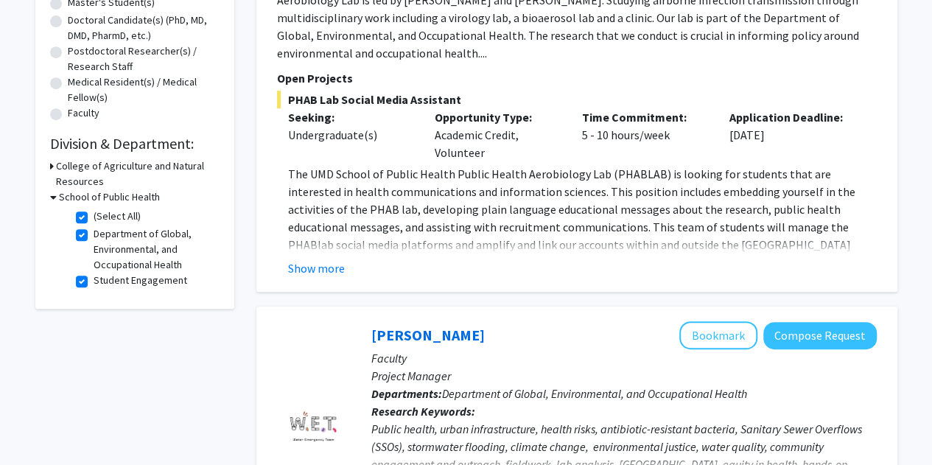 This screenshot has height=465, width=932. What do you see at coordinates (423, 411) in the screenshot?
I see `b: Research Keywords:` at bounding box center [423, 411].